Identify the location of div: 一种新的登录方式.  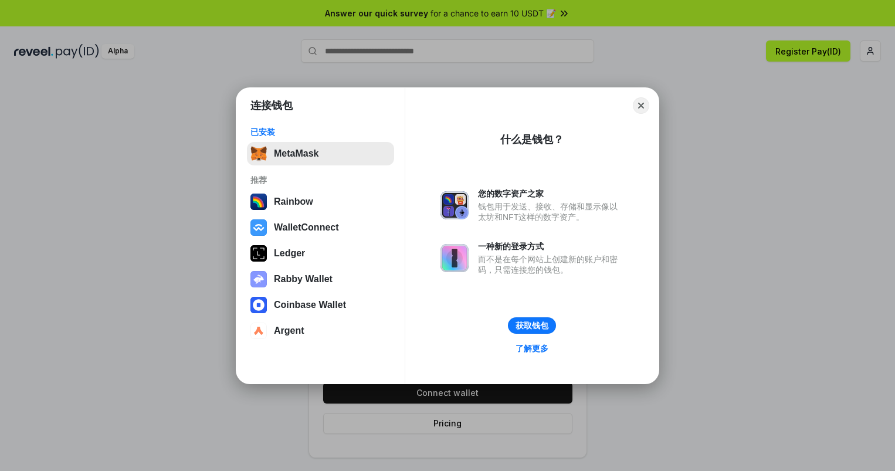
(551, 246).